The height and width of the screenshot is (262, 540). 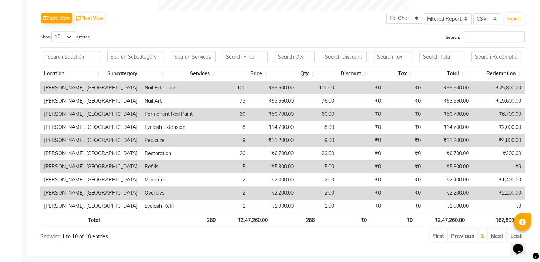 I want to click on button: Export, so click(x=514, y=19).